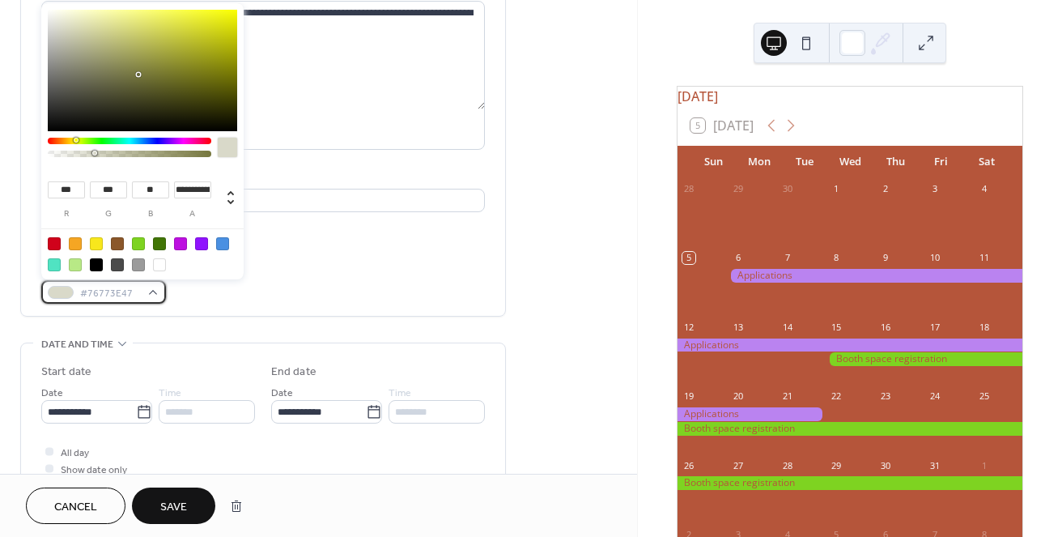 Image resolution: width=1062 pixels, height=537 pixels. I want to click on button: Cancel, so click(75, 505).